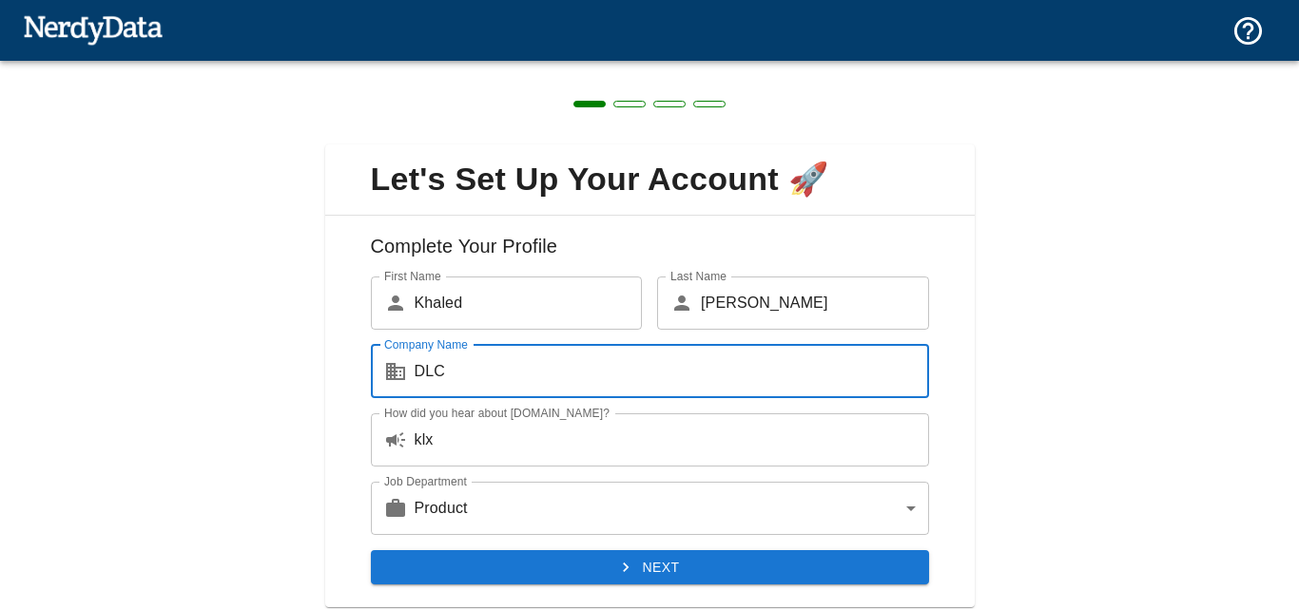 The height and width of the screenshot is (609, 1299). I want to click on div: Product, so click(671, 509).